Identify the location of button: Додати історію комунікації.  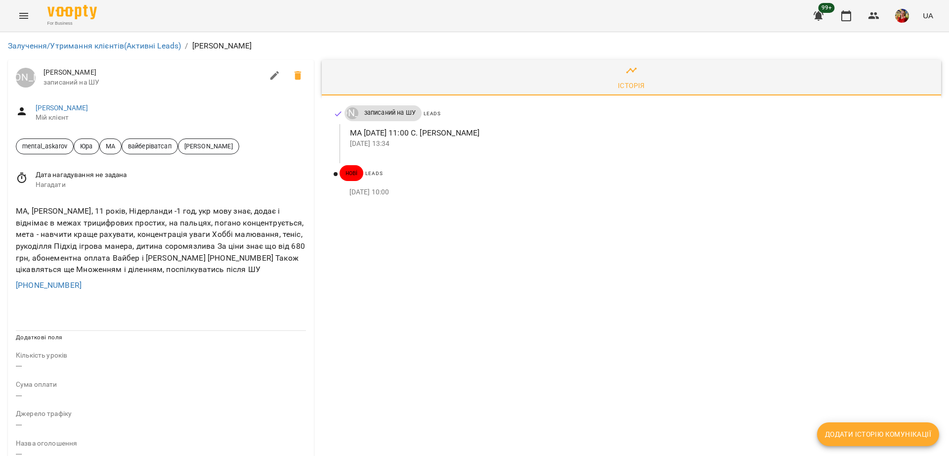
(878, 434).